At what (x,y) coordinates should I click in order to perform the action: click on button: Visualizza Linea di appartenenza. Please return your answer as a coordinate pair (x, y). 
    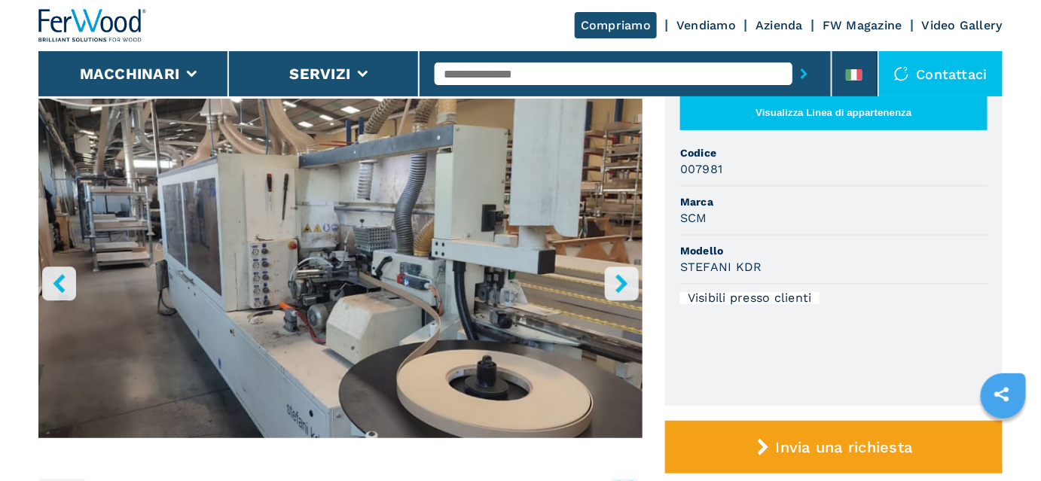
    Looking at the image, I should click on (834, 112).